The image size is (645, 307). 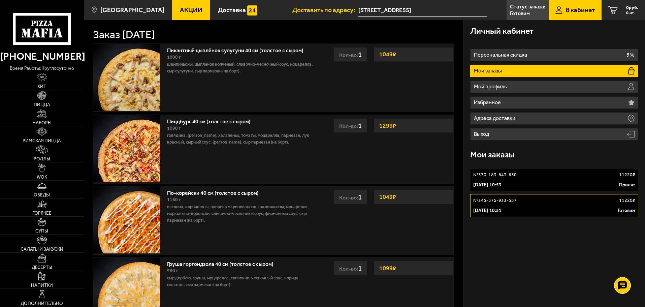 What do you see at coordinates (42, 213) in the screenshot?
I see `span: Горячее` at bounding box center [42, 213].